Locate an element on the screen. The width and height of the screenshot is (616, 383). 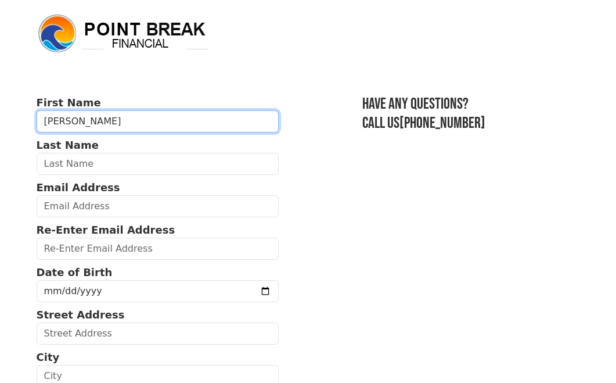
input: Street Address is located at coordinates (157, 333).